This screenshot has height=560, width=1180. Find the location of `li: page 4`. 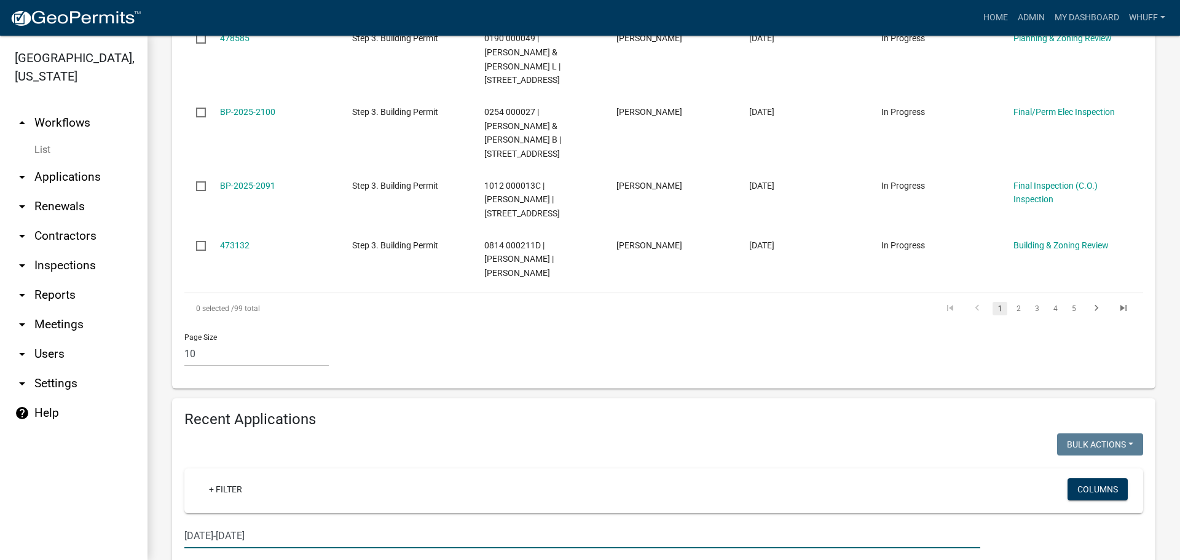

li: page 4 is located at coordinates (1056, 309).